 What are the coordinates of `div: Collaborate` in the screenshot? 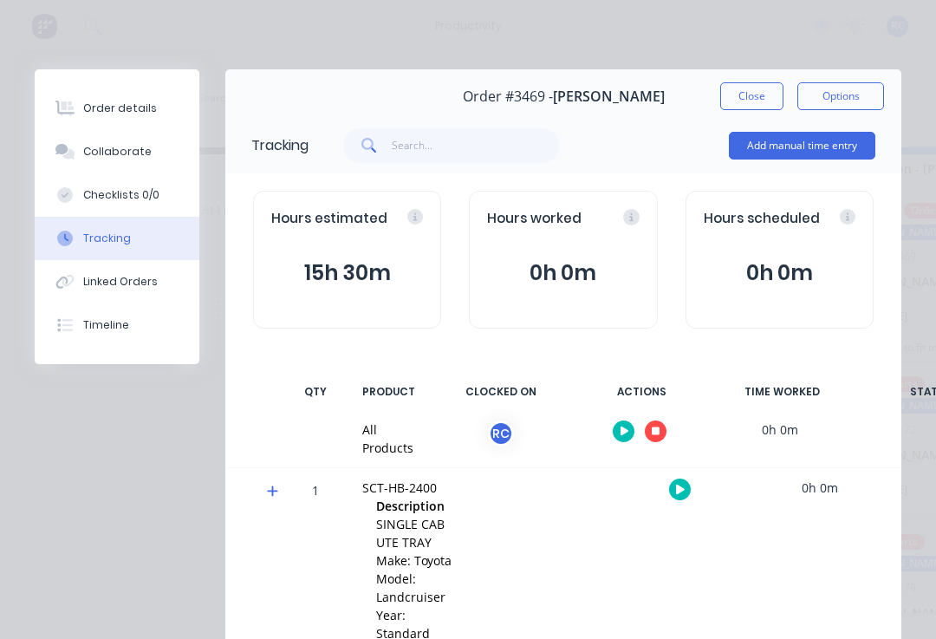 It's located at (117, 152).